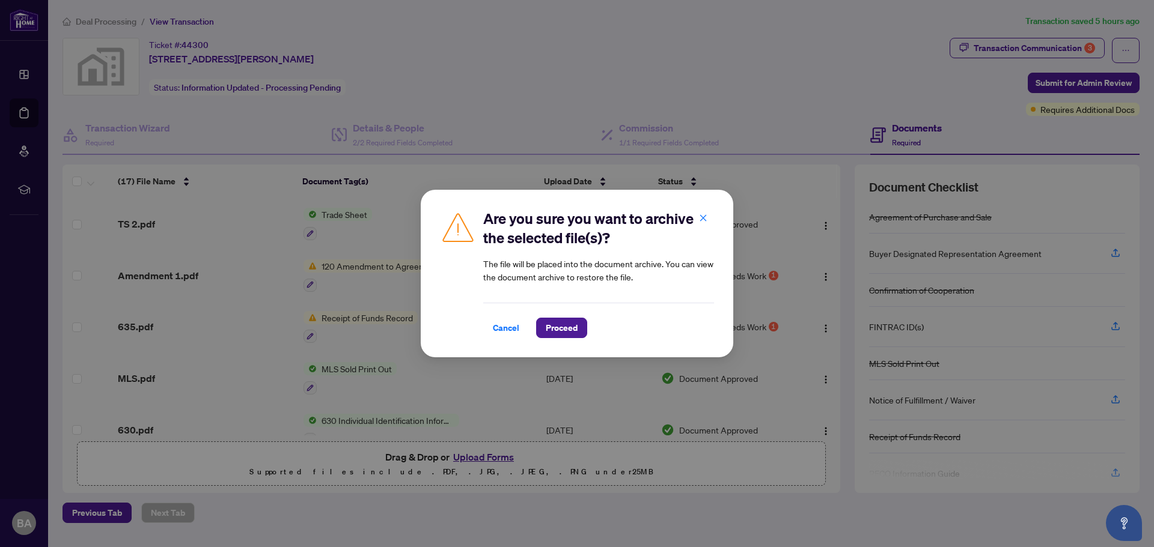 The height and width of the screenshot is (547, 1154). I want to click on article: The file will be placed into the document archive. You can view the document archive to restore t..., so click(598, 270).